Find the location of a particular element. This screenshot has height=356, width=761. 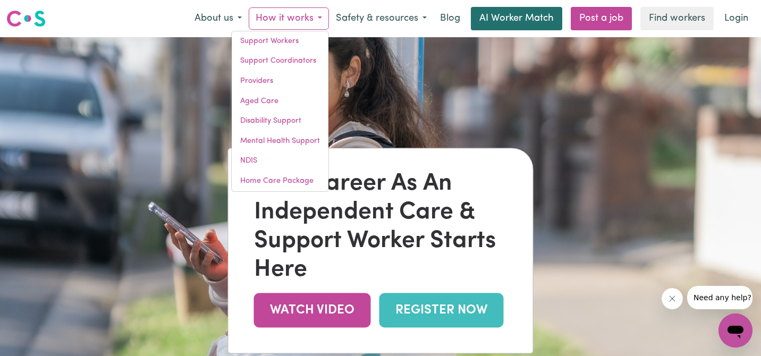

a: Aged Care is located at coordinates (280, 102).